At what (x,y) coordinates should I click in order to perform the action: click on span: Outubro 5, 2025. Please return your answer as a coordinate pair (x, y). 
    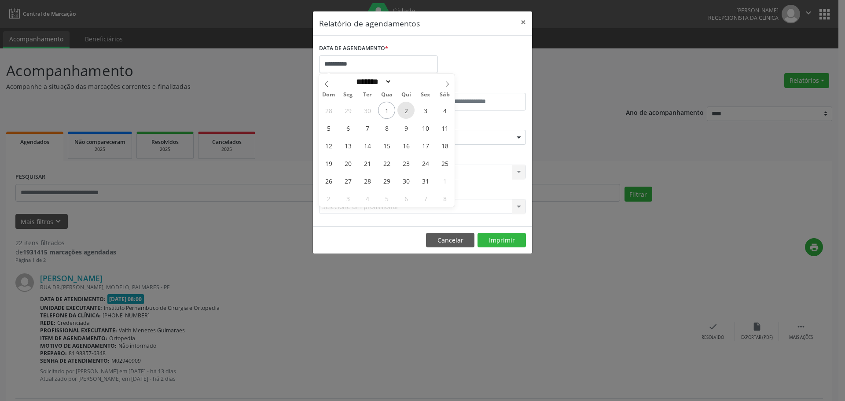
    Looking at the image, I should click on (328, 128).